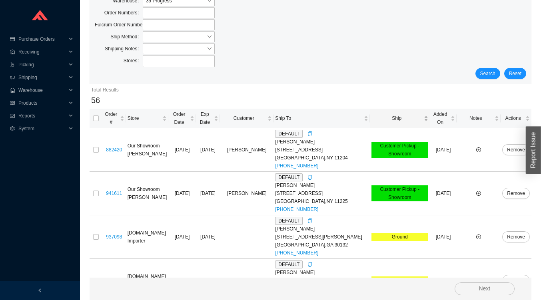 This screenshot has width=541, height=300. Describe the element at coordinates (133, 61) in the screenshot. I see `label: Stores` at that location.